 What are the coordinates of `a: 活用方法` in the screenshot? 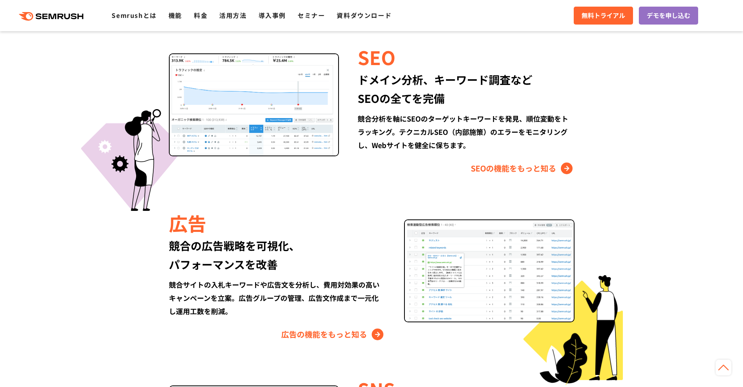 It's located at (233, 15).